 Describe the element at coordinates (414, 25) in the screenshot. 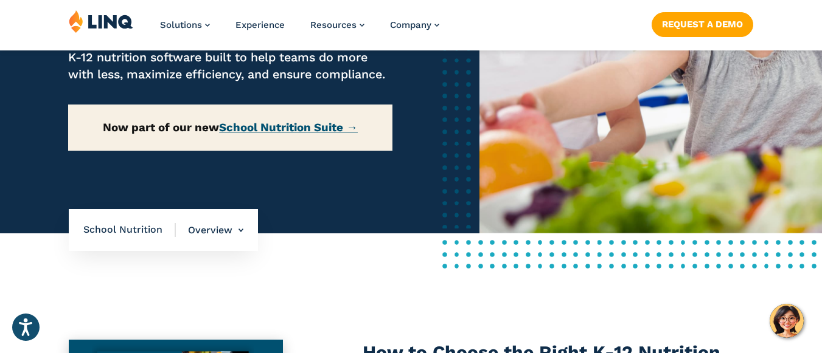

I see `a: Company` at that location.